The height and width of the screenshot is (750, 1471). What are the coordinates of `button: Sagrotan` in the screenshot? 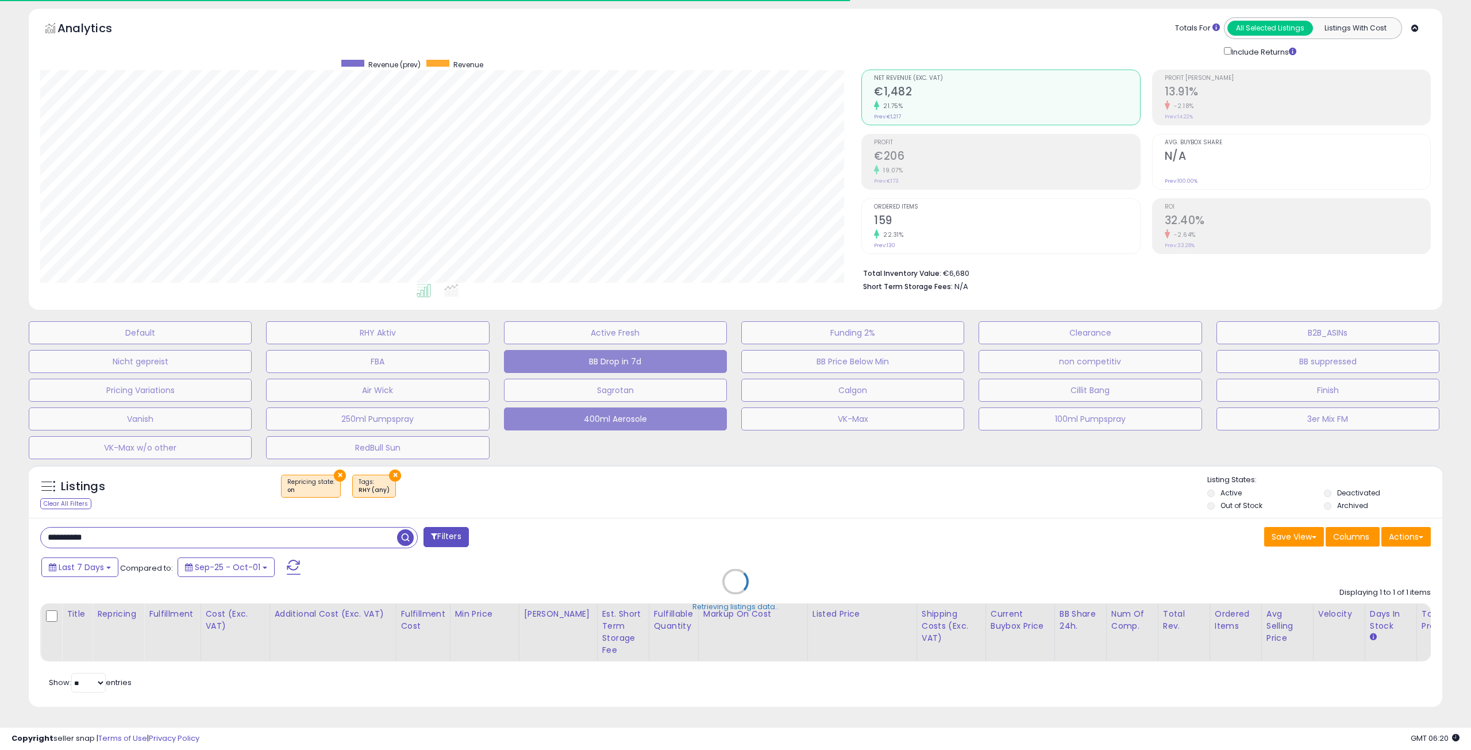 It's located at (615, 390).